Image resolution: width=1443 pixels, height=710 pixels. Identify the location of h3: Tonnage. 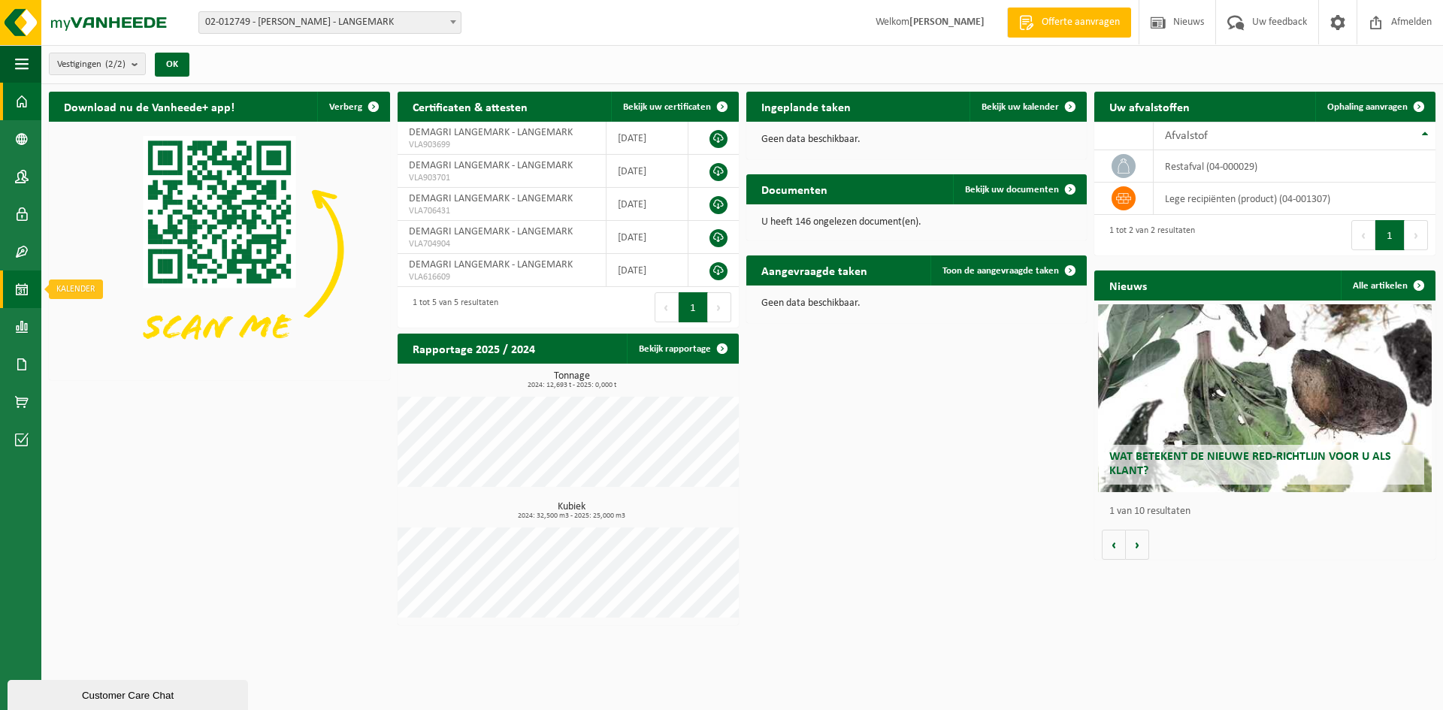
(572, 380).